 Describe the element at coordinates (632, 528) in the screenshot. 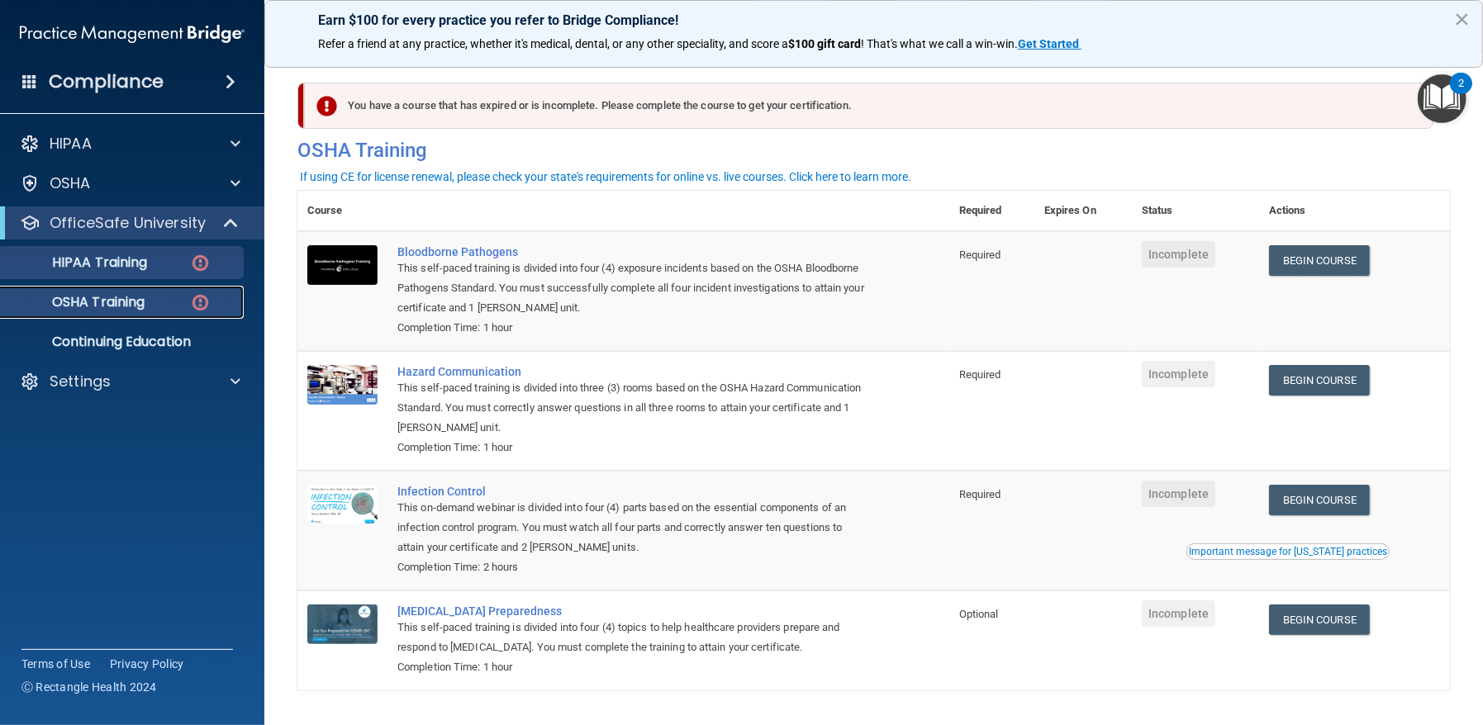

I see `div: This on-demand webinar is divided into four (4) parts based on the essential components of an inf...` at that location.